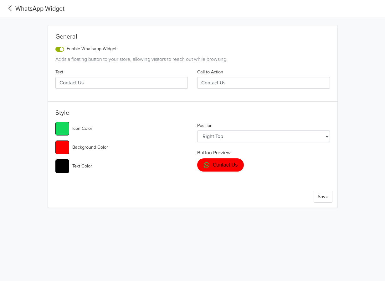 Image resolution: width=385 pixels, height=281 pixels. I want to click on a: WhatsApp Widget, so click(35, 9).